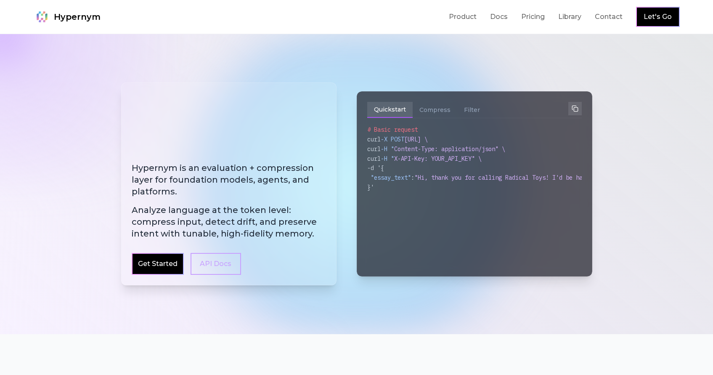 The height and width of the screenshot is (375, 713). I want to click on button: Quickstart, so click(390, 110).